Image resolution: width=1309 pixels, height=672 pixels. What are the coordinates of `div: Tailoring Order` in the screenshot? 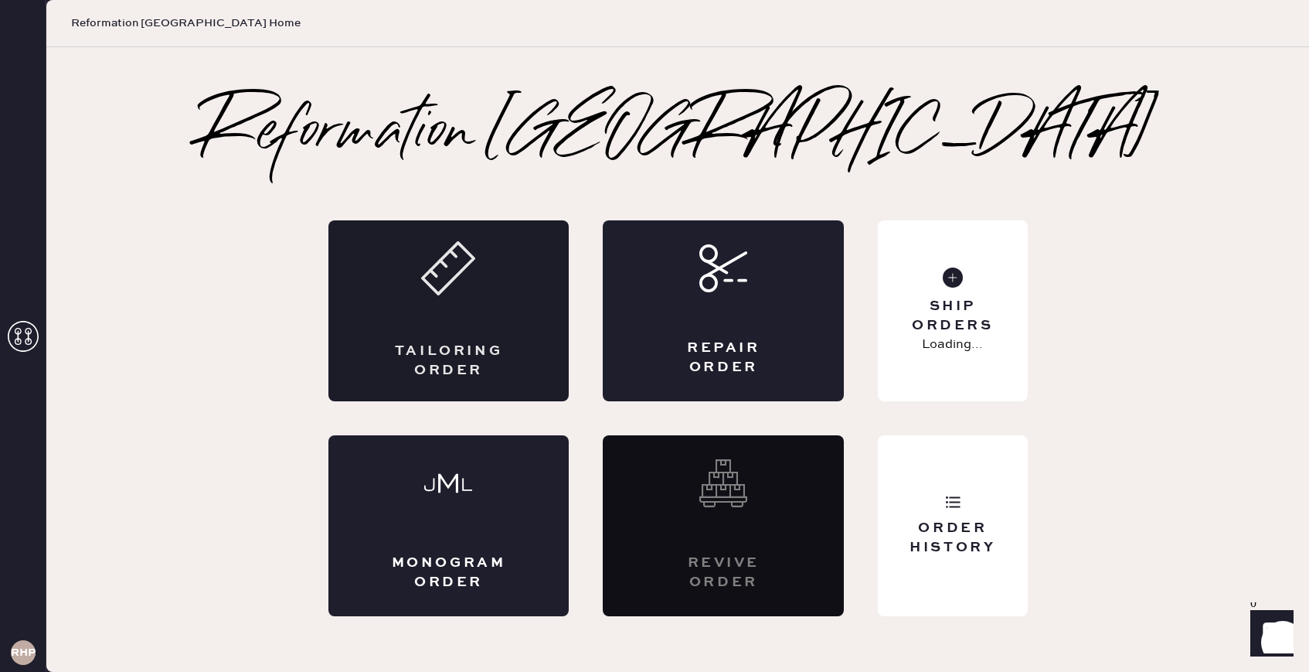 It's located at (449, 361).